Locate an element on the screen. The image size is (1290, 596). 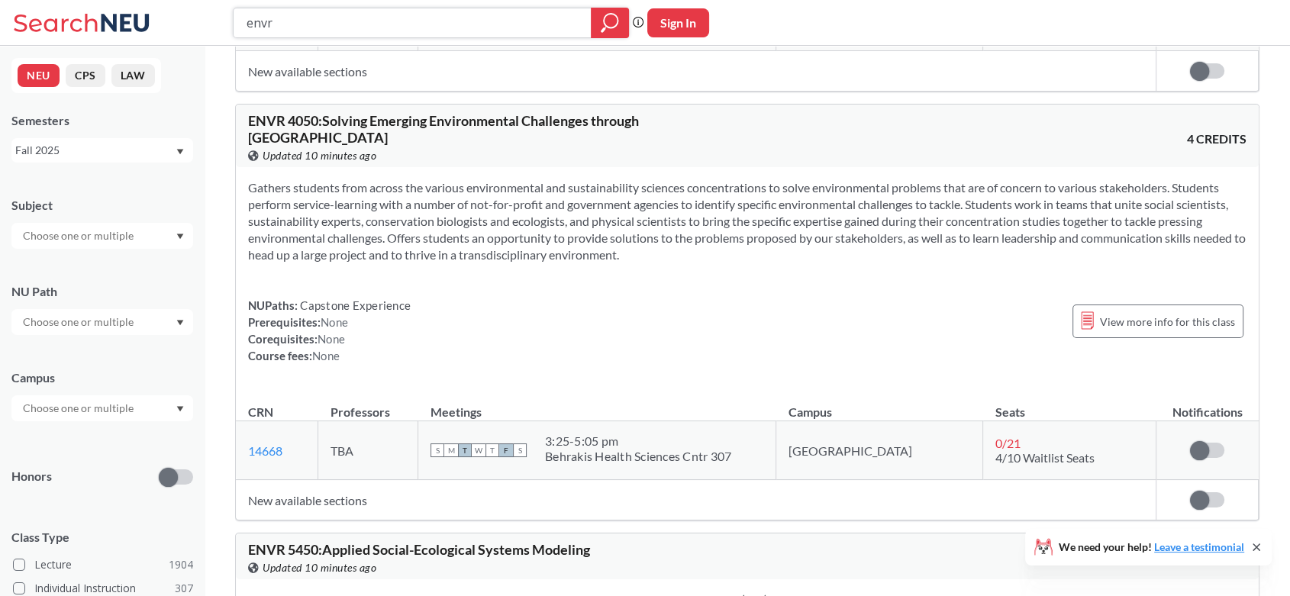
span: F is located at coordinates (506, 450).